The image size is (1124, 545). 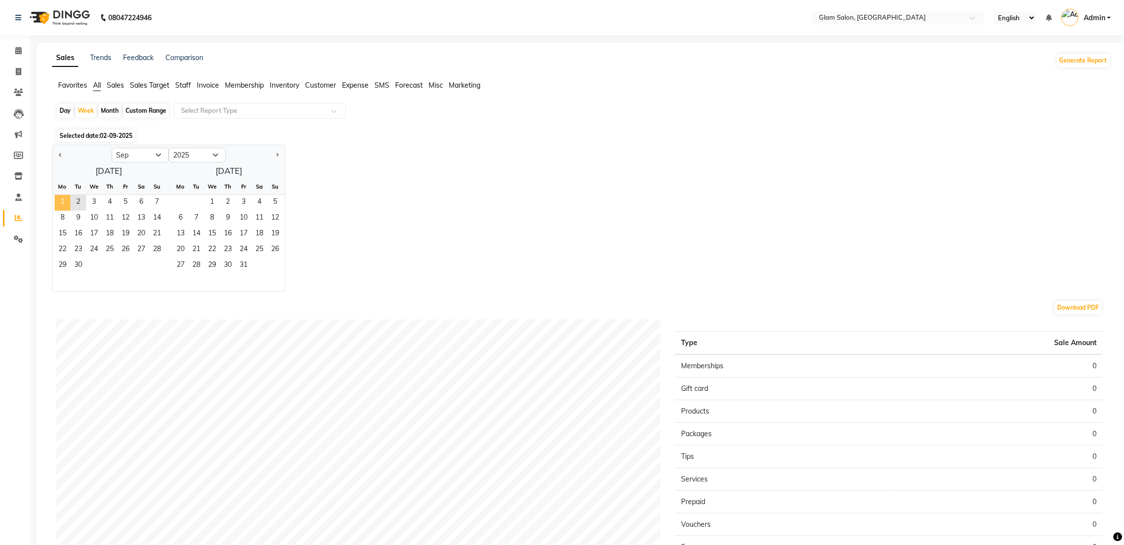 I want to click on button: Download PDF, so click(x=1078, y=308).